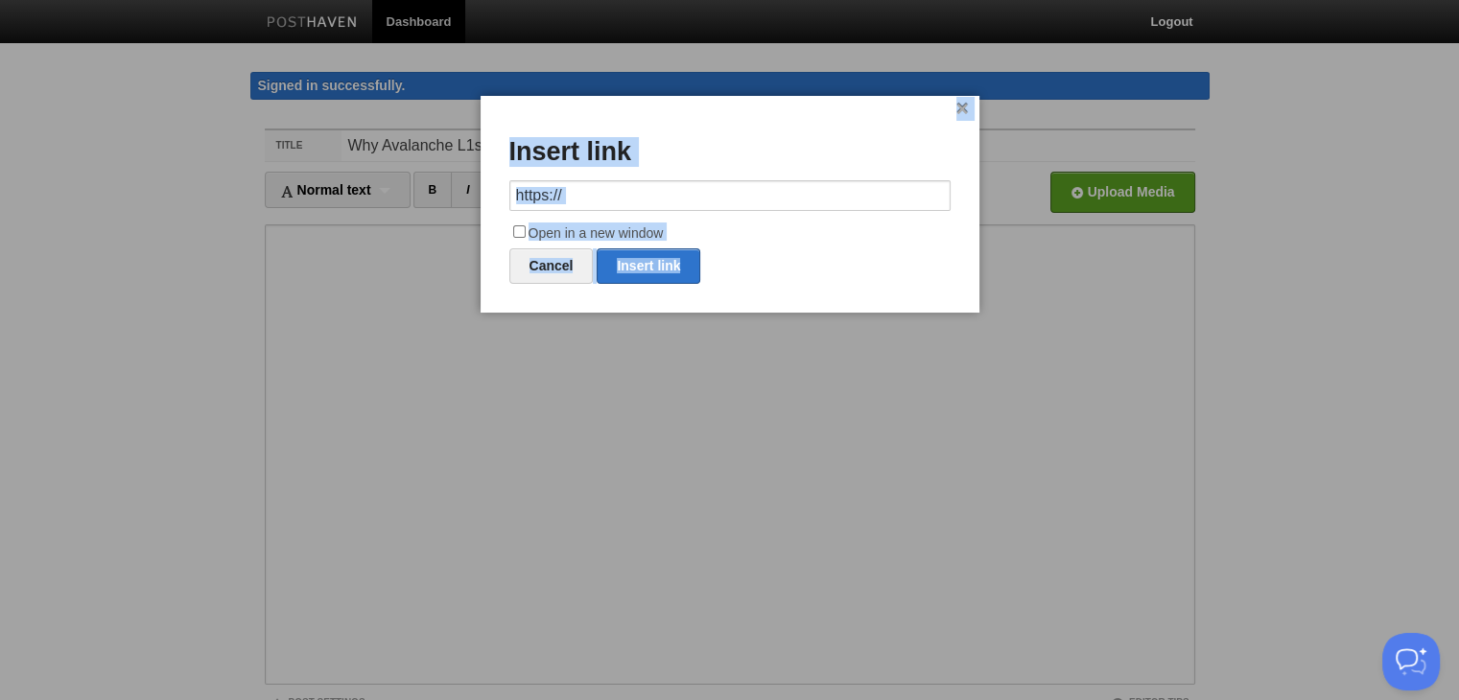  I want to click on h3: Insert link, so click(730, 153).